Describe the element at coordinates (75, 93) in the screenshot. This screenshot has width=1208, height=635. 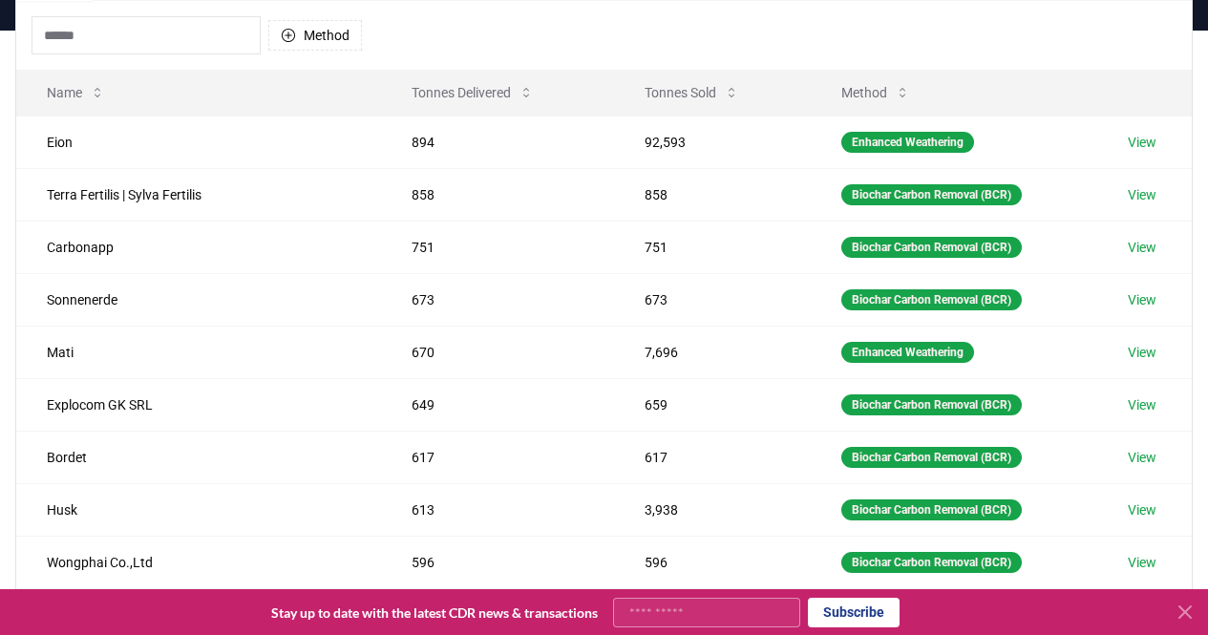
I see `button: Name` at that location.